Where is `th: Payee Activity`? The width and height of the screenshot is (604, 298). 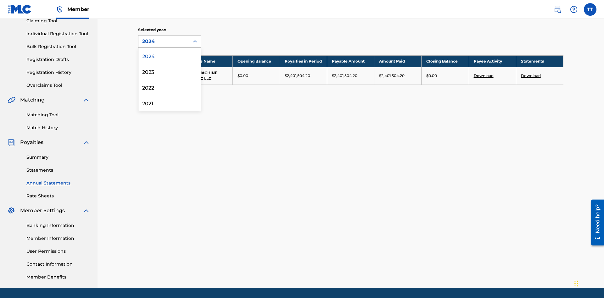 th: Payee Activity is located at coordinates (492, 61).